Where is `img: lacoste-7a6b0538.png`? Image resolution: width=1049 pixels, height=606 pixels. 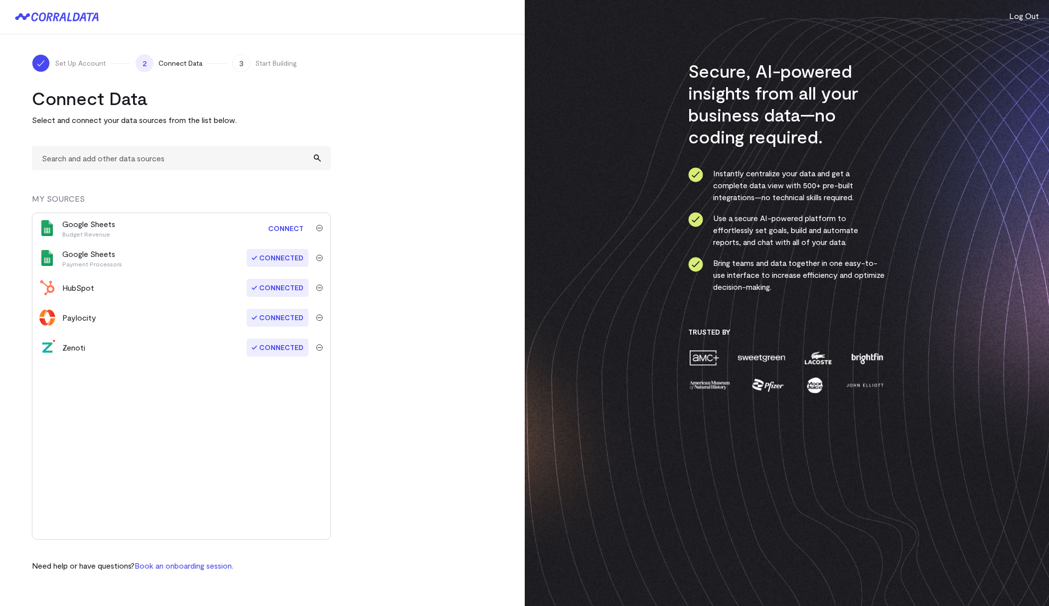 img: lacoste-7a6b0538.png is located at coordinates (818, 358).